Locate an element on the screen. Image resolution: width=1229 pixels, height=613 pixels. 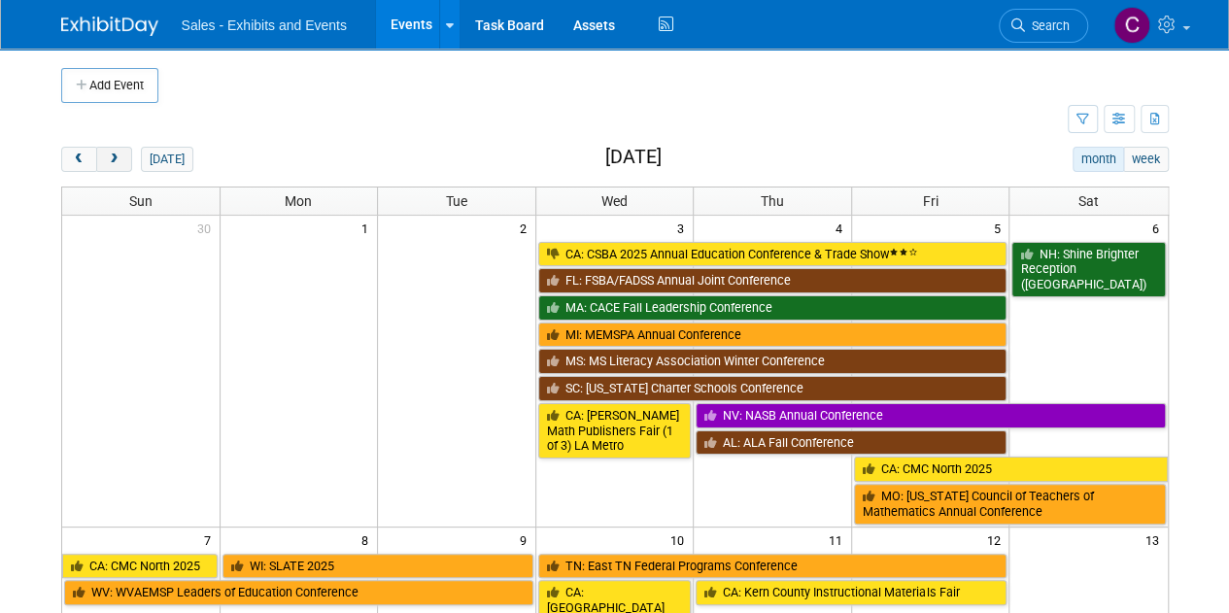
span: 30 is located at coordinates (207, 227).